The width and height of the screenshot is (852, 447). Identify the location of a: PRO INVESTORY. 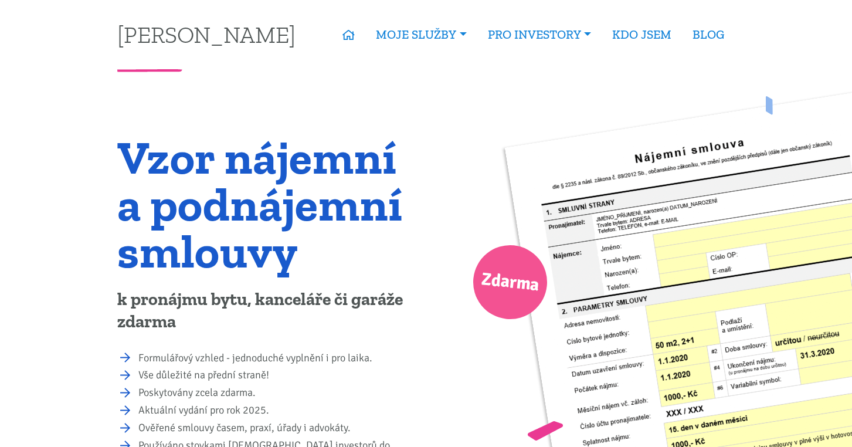
(540, 35).